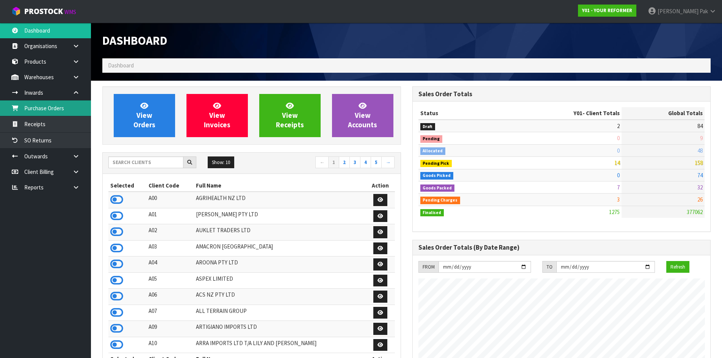 The width and height of the screenshot is (722, 358). What do you see at coordinates (433, 151) in the screenshot?
I see `span: Allocated` at bounding box center [433, 151].